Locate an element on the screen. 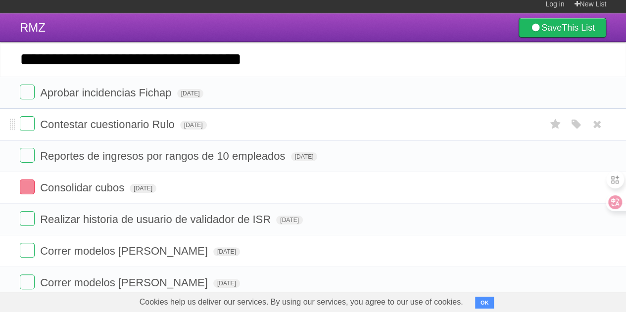 This screenshot has height=312, width=626. label: Star task is located at coordinates (556, 124).